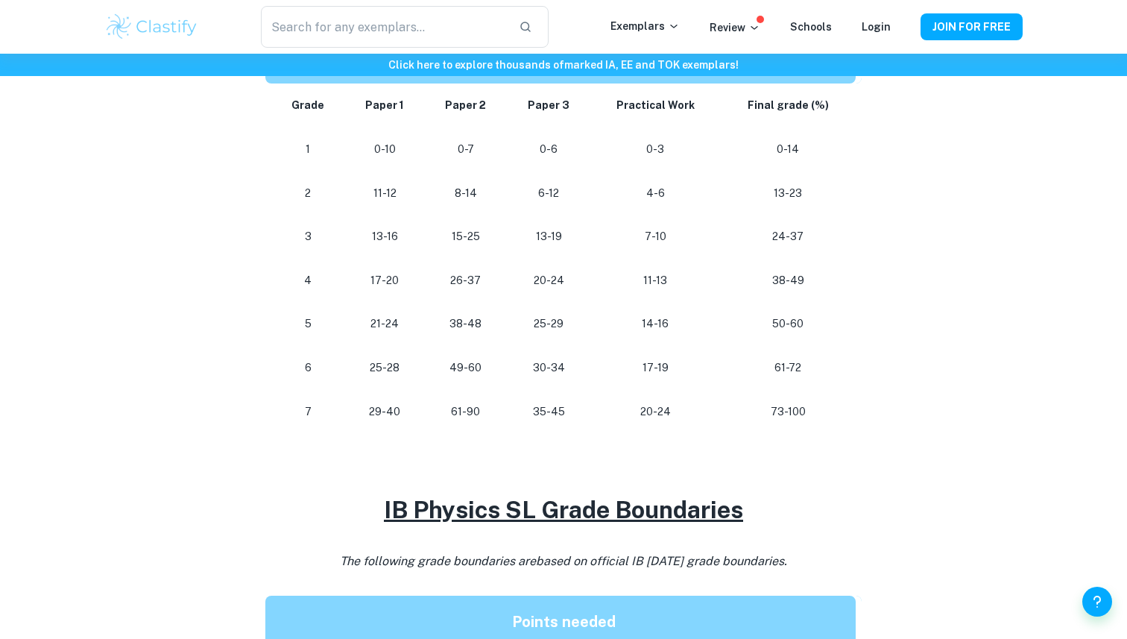 Image resolution: width=1127 pixels, height=639 pixels. Describe the element at coordinates (385, 105) in the screenshot. I see `strong: Paper 1` at that location.